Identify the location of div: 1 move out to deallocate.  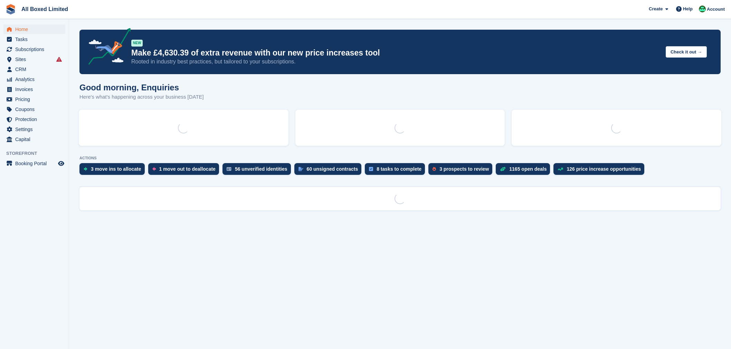
(187, 169).